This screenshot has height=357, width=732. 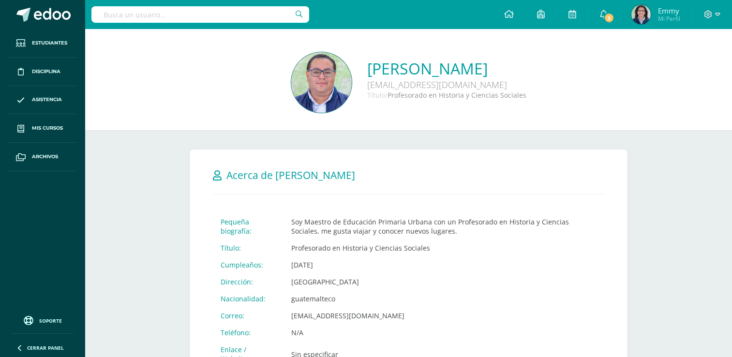 I want to click on a: Soporte, so click(x=43, y=320).